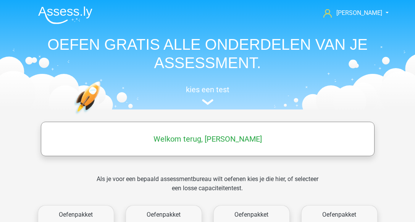  Describe the element at coordinates (102, 115) in the screenshot. I see `img: oefenen` at that location.